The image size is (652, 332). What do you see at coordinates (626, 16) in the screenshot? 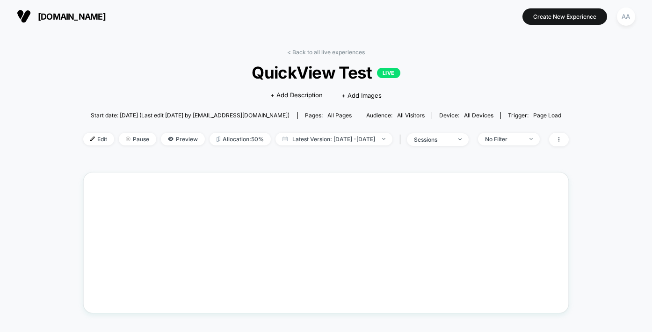
I see `button: AA` at bounding box center [626, 16].